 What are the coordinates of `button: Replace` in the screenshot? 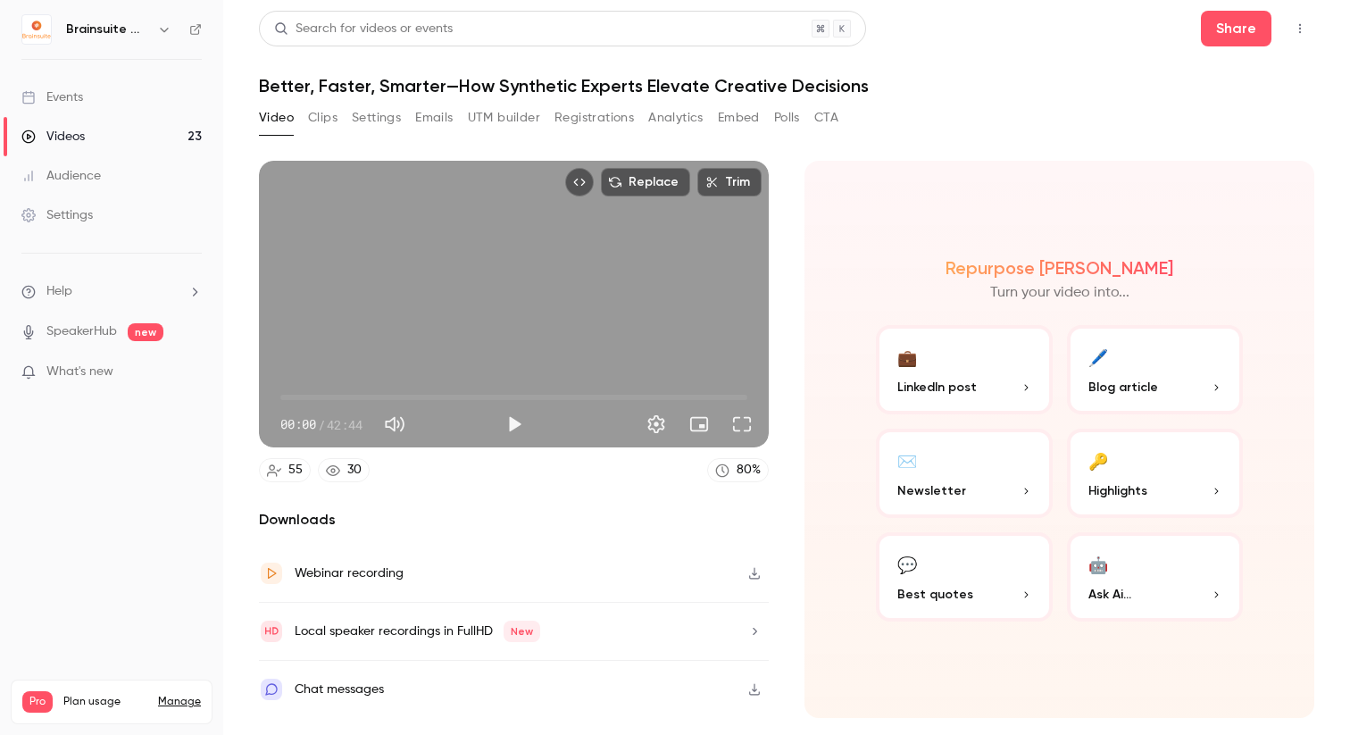 It's located at (645, 182).